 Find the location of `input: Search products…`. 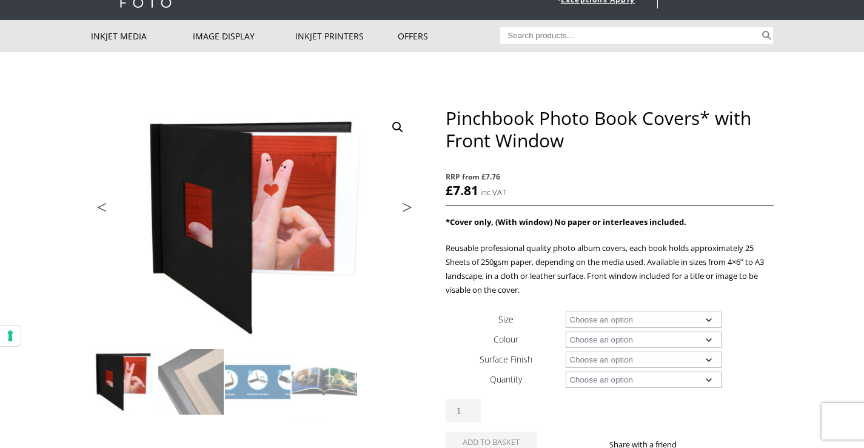

input: Search products… is located at coordinates (630, 35).